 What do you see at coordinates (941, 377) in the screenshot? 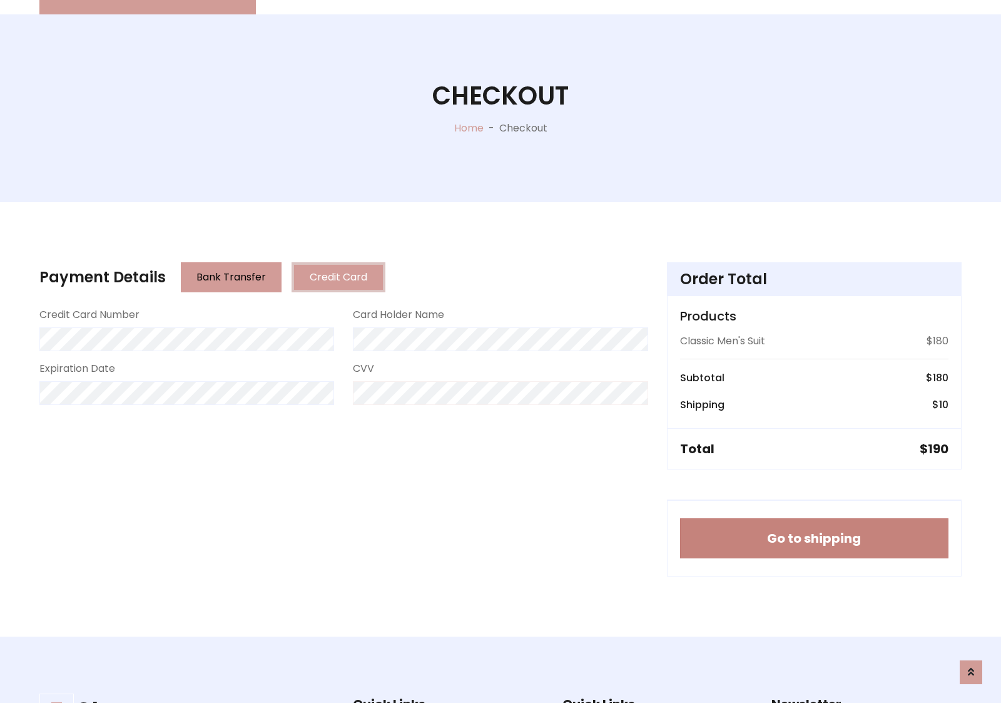
I see `span: 180` at bounding box center [941, 377].